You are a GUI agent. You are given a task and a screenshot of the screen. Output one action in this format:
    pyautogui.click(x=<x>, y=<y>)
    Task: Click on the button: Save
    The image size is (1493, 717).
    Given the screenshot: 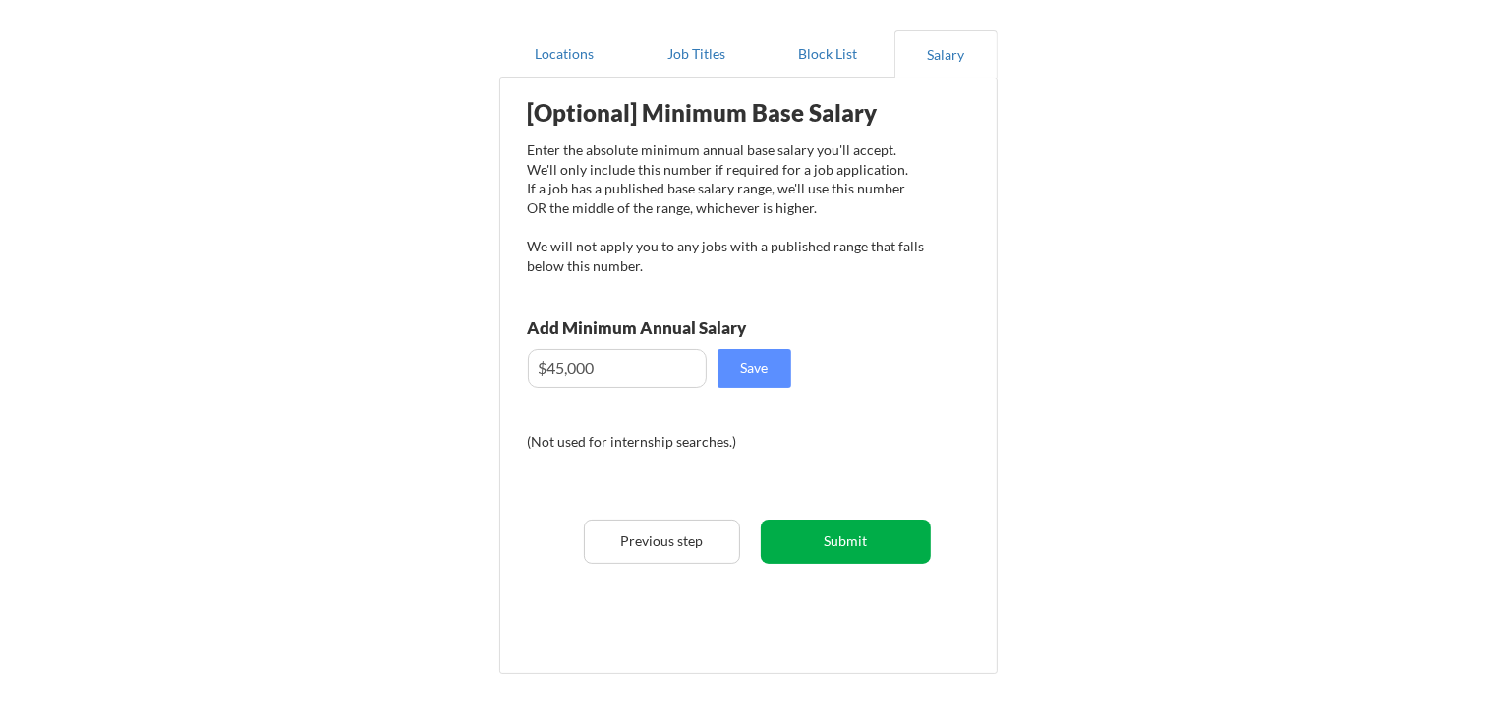 What is the action you would take?
    pyautogui.click(x=754, y=368)
    